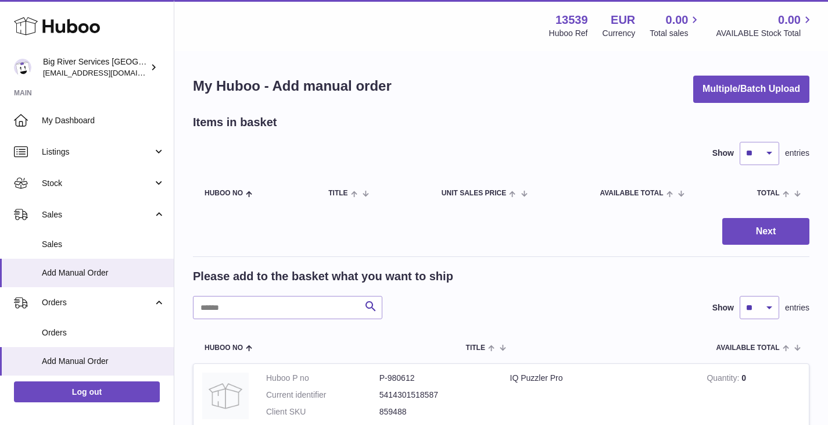 This screenshot has height=425, width=828. Describe the element at coordinates (225, 395) in the screenshot. I see `img: IQ Puzzler Pro` at that location.